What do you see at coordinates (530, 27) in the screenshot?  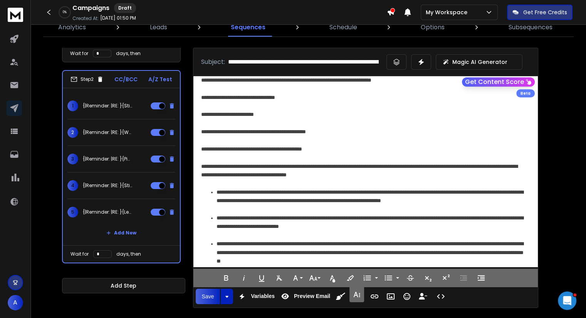 I see `p: Subsequences` at bounding box center [530, 27].